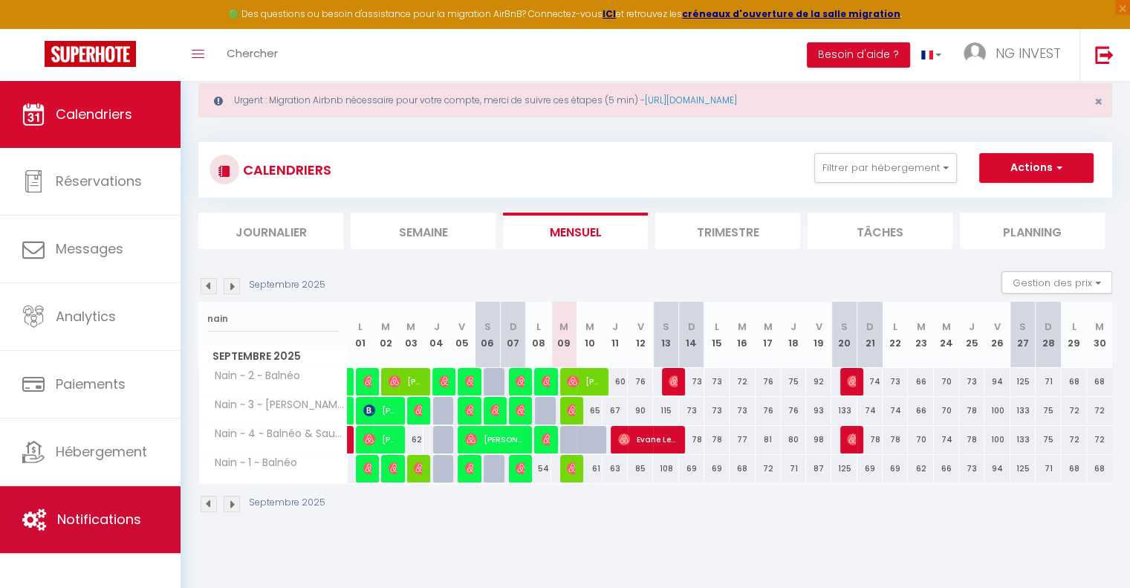 The image size is (1130, 588). Describe the element at coordinates (851, 439) in the screenshot. I see `span: Tiguida Knt` at that location.